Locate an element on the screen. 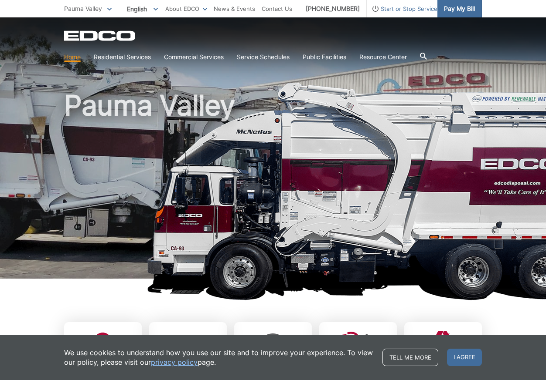  a: privacy policy is located at coordinates (174, 363).